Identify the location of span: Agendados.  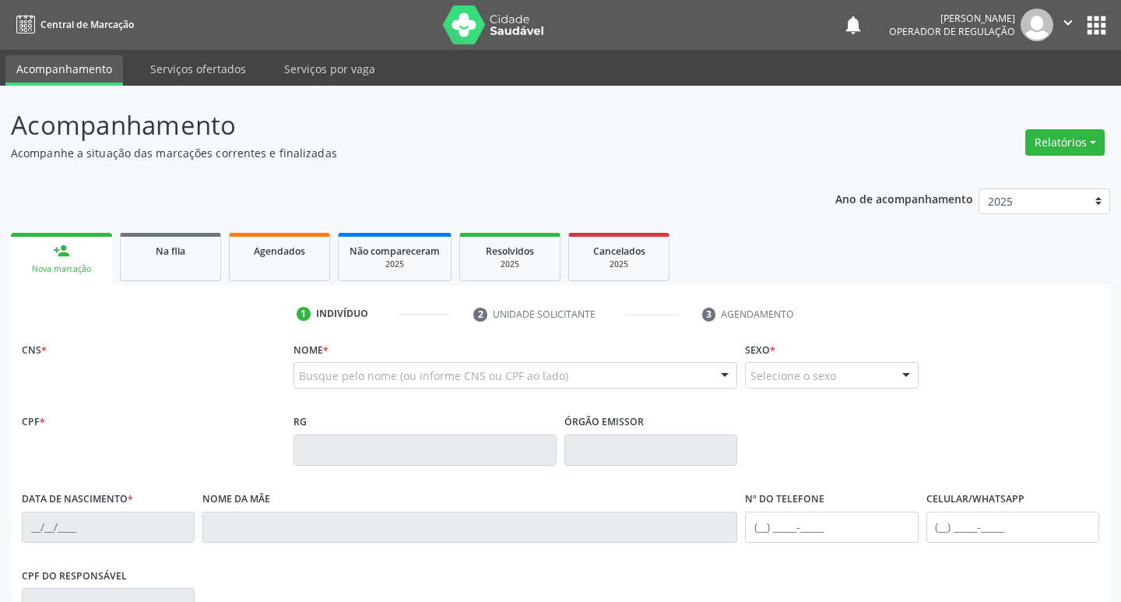
(280, 251).